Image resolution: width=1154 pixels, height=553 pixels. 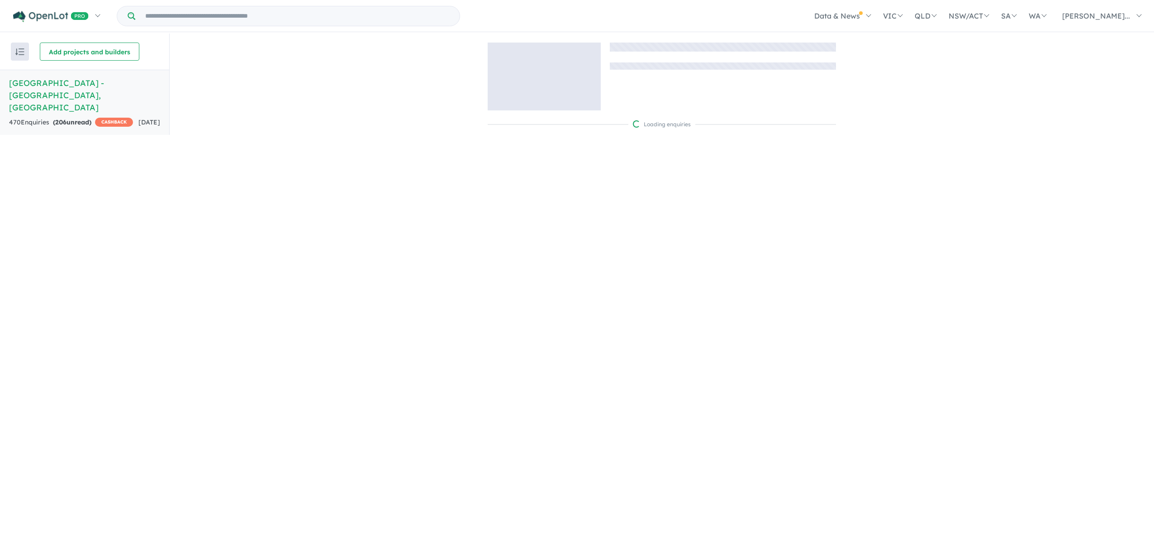 What do you see at coordinates (71, 123) in the screenshot?
I see `div: 470 Enquir ies` at bounding box center [71, 123].